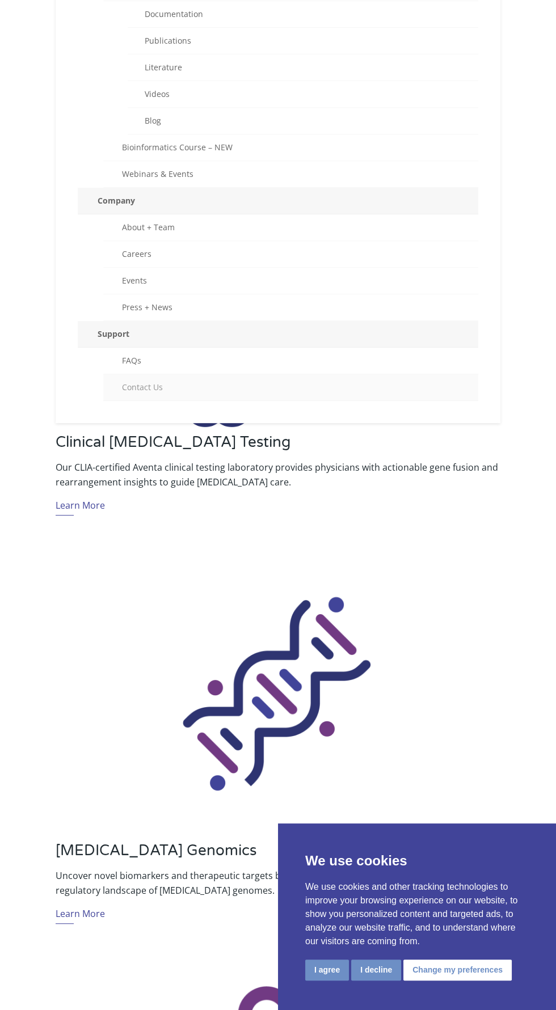 The width and height of the screenshot is (556, 1010). Describe the element at coordinates (303, 67) in the screenshot. I see `a: Literature` at that location.